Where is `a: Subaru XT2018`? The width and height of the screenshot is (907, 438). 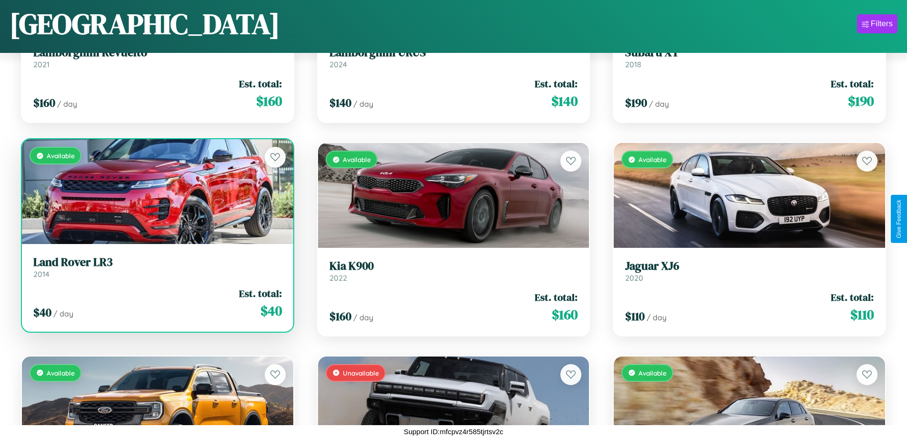 a: Subaru XT2018 is located at coordinates (750, 57).